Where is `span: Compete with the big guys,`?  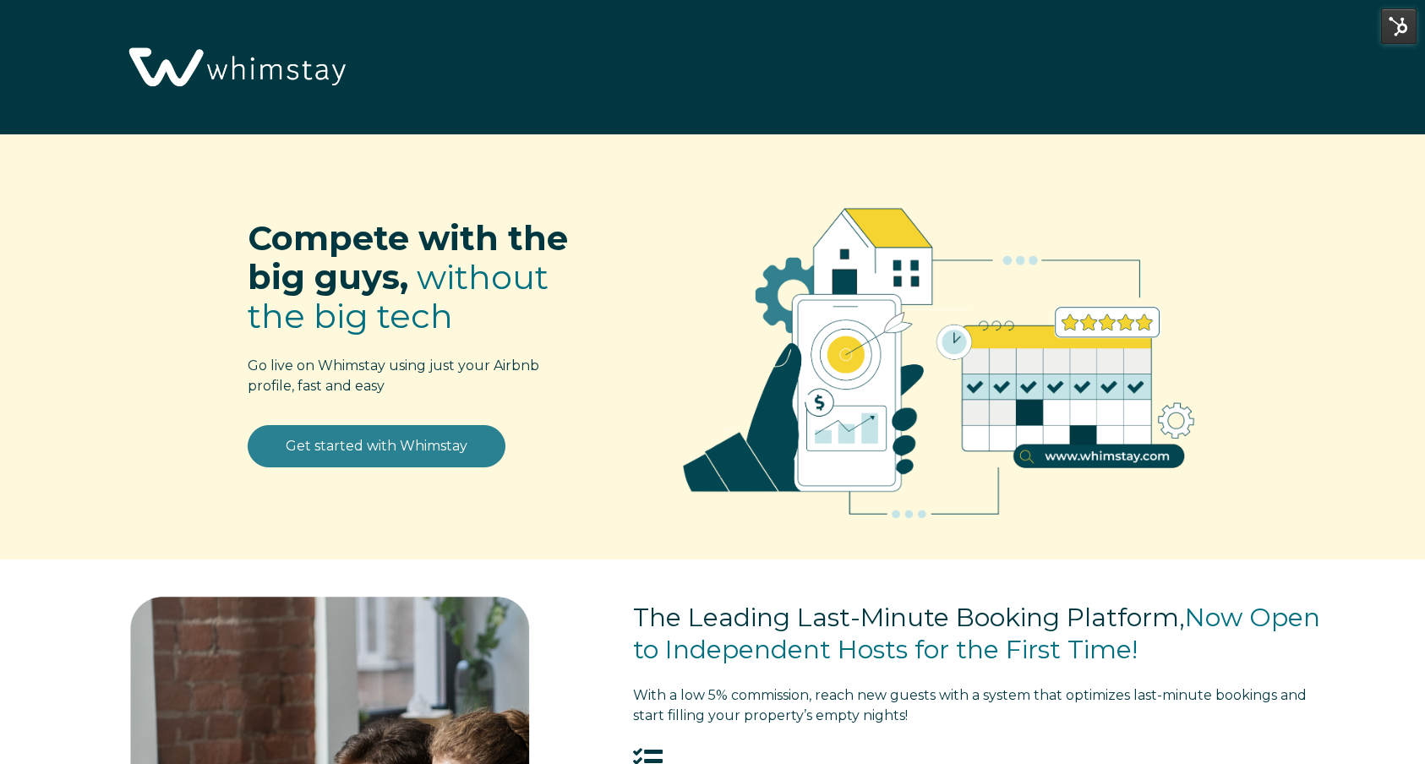 span: Compete with the big guys, is located at coordinates (407, 257).